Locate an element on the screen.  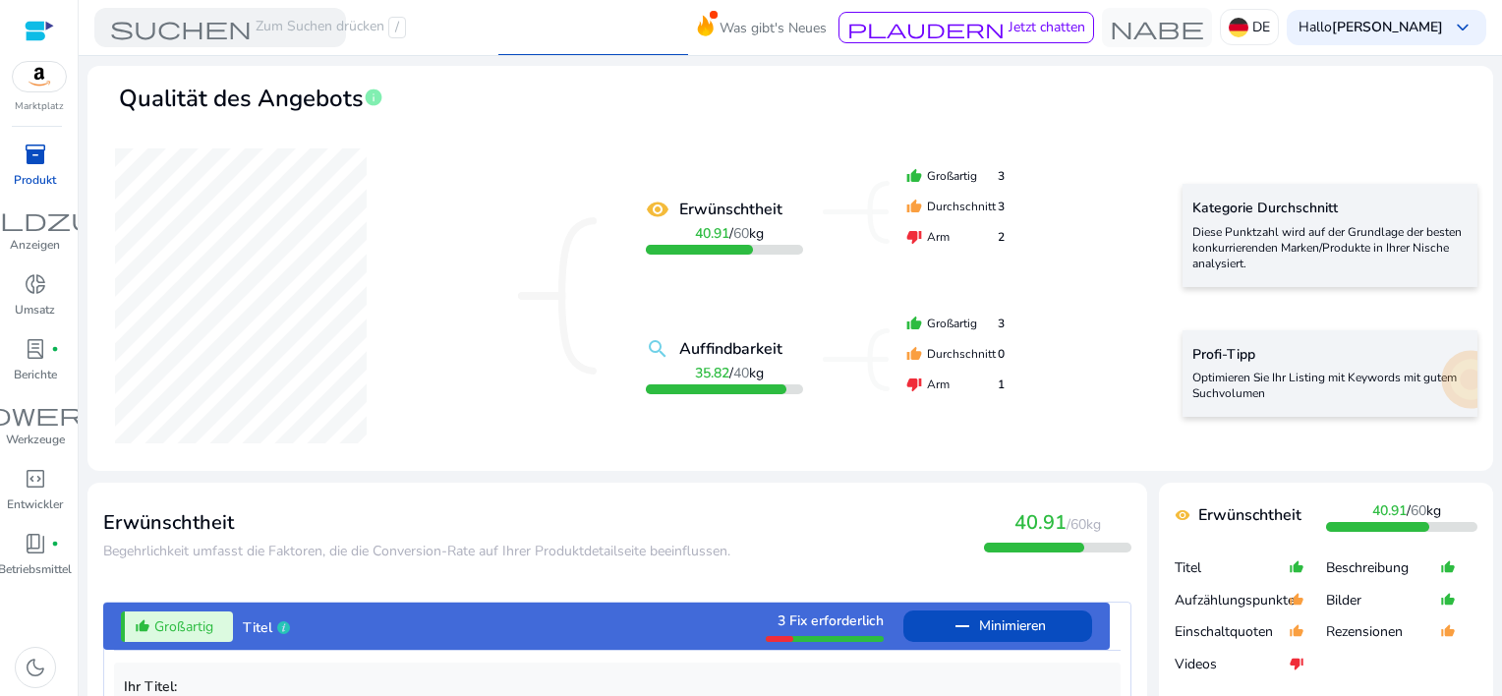
h3: Erwünschtheit is located at coordinates (417, 523).